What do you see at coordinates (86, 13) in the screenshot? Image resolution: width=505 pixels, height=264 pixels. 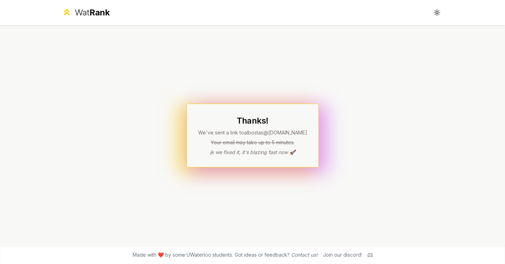 I see `a: WatRank` at bounding box center [86, 13].